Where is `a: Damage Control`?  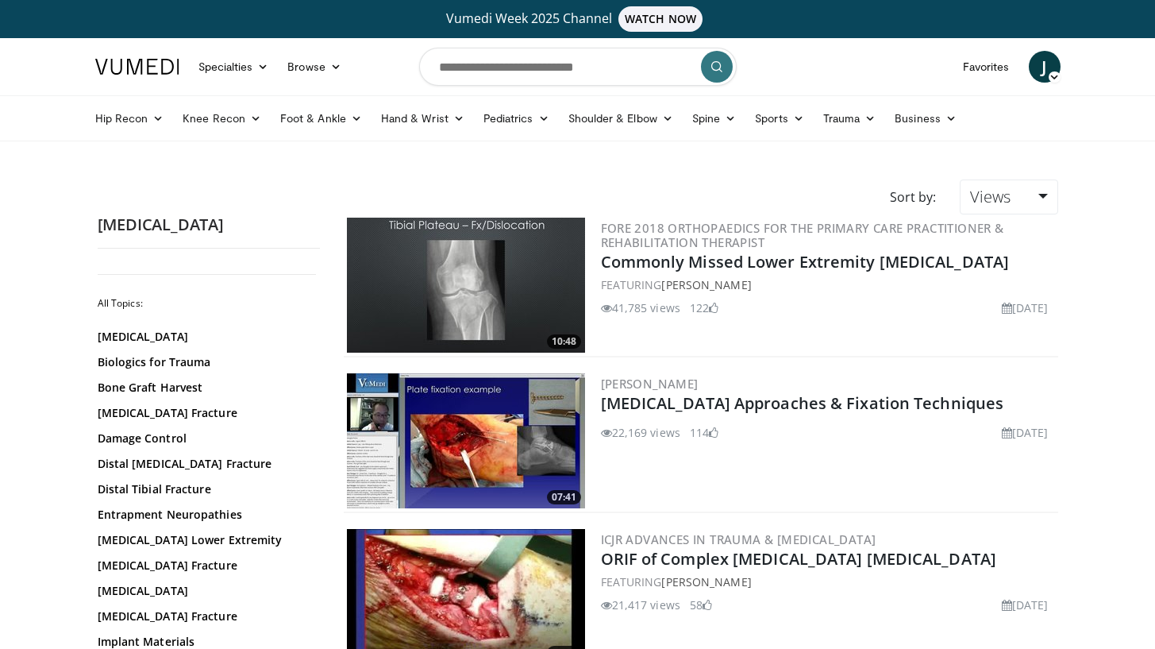 a: Damage Control is located at coordinates (205, 438).